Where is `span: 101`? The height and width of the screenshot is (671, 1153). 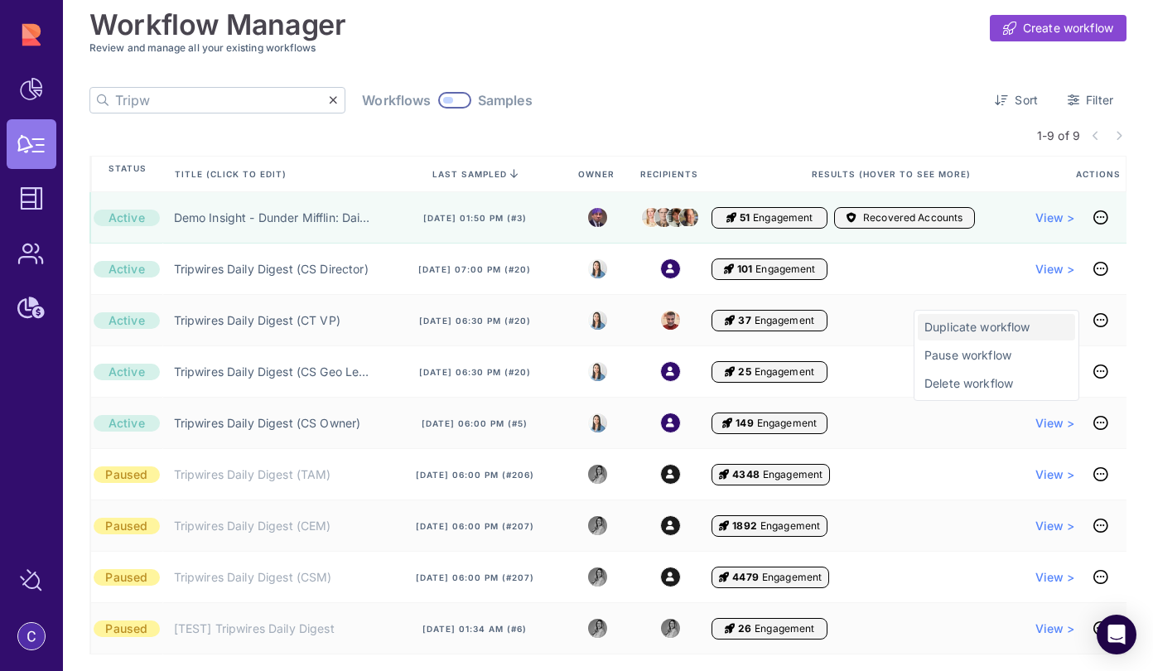
span: 101 is located at coordinates (745, 269).